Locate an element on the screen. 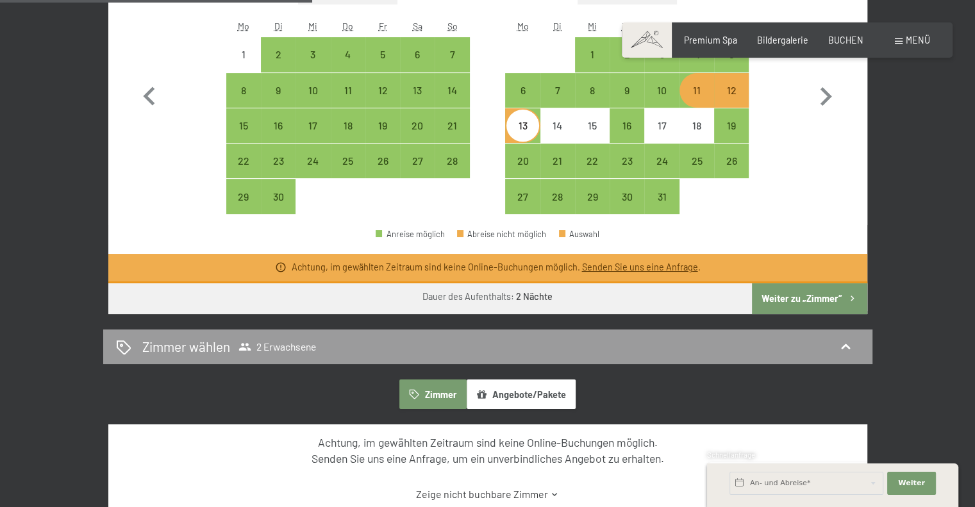 This screenshot has height=507, width=975. div: 4 is located at coordinates (697, 65).